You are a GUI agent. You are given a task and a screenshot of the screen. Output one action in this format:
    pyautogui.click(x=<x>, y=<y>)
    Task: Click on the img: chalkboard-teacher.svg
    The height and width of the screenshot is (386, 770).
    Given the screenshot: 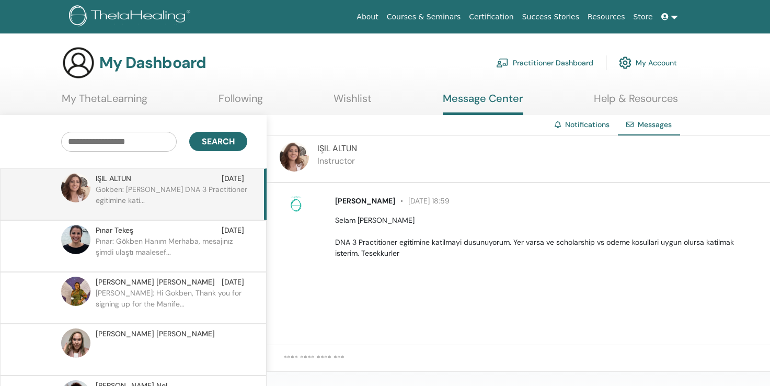 What is the action you would take?
    pyautogui.click(x=502, y=63)
    